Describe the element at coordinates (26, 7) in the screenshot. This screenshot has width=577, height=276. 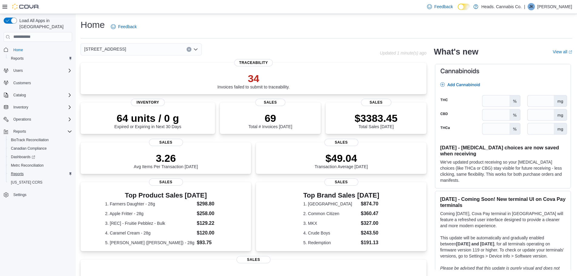
I see `img: Cova` at that location.